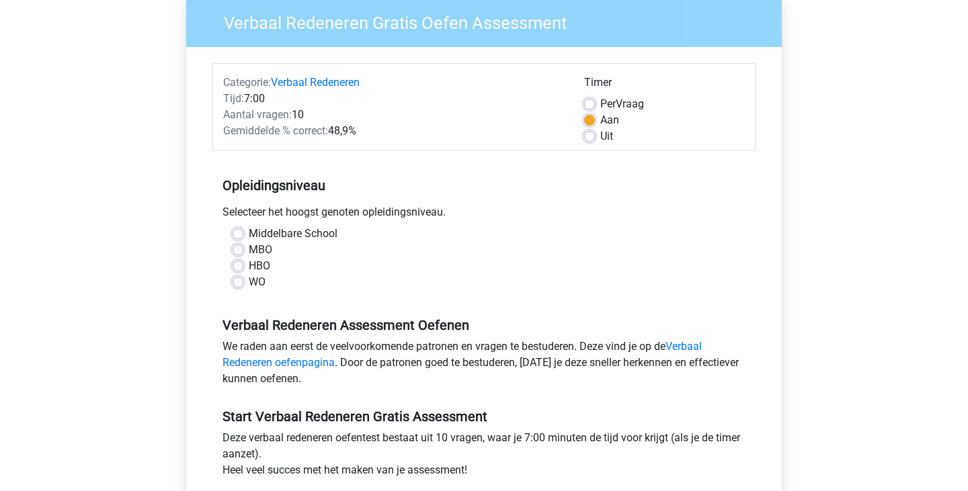  Describe the element at coordinates (622, 104) in the screenshot. I see `label: Vraag` at that location.